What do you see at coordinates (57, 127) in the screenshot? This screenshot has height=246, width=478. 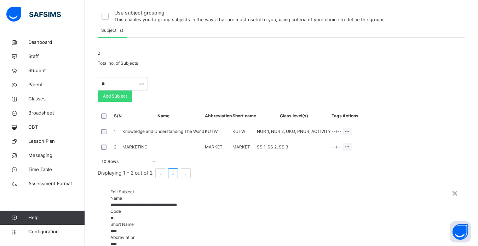 I see `span: CBT` at bounding box center [57, 127].